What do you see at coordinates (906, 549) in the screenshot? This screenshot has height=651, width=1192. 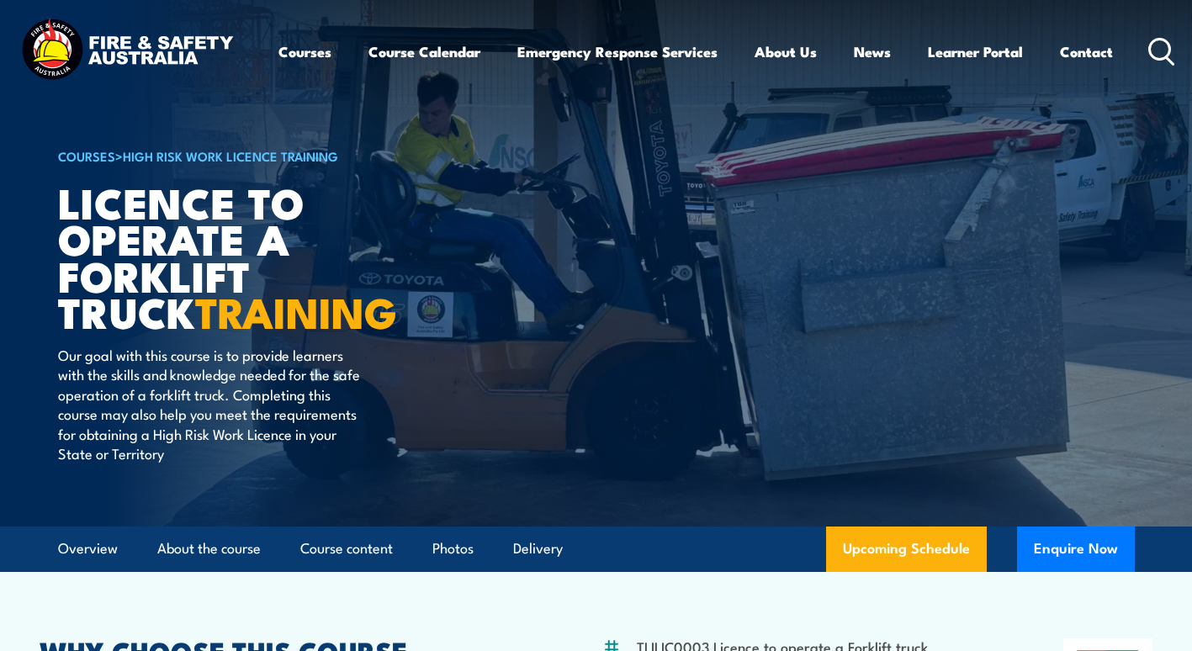 I see `a: Upcoming Schedule` at bounding box center [906, 549].